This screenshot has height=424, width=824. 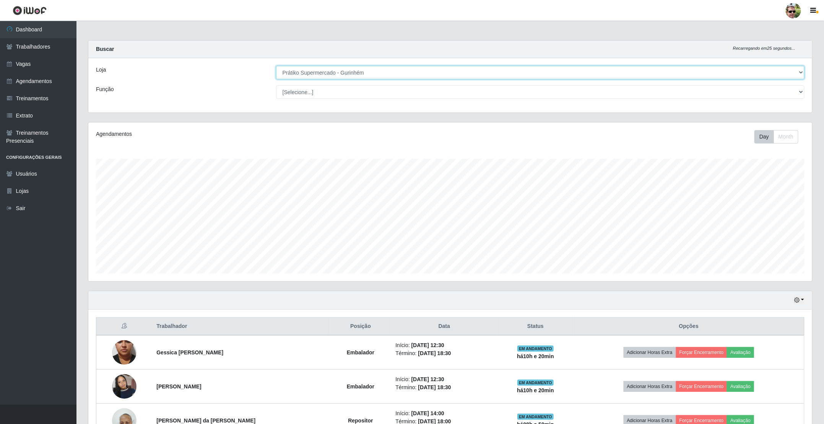 What do you see at coordinates (360, 326) in the screenshot?
I see `th: Posição` at bounding box center [360, 326].